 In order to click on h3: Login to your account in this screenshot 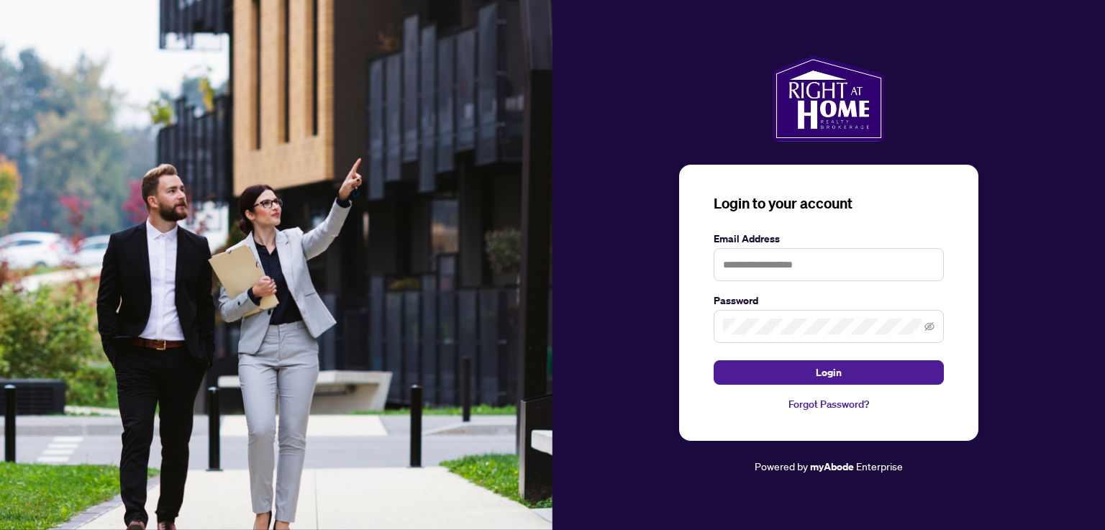, I will do `click(829, 204)`.